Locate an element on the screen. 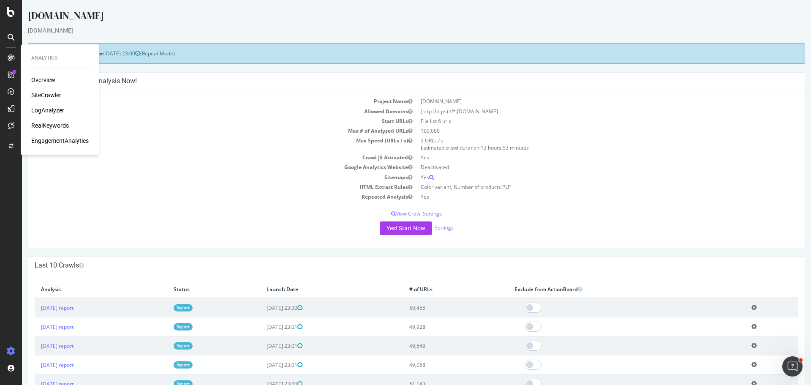 This screenshot has width=811, height=385. h4: Last 10 Crawls is located at coordinates (394, 265).